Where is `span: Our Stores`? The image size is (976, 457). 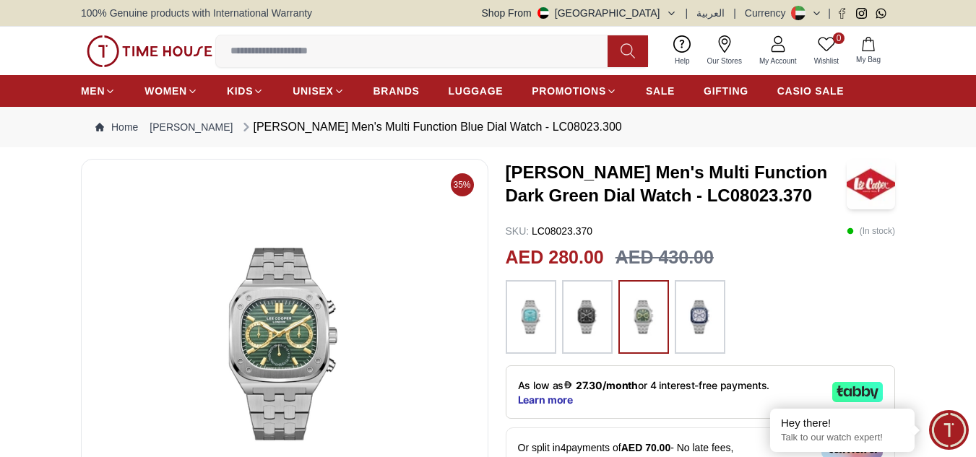
span: Our Stores is located at coordinates (724, 61).